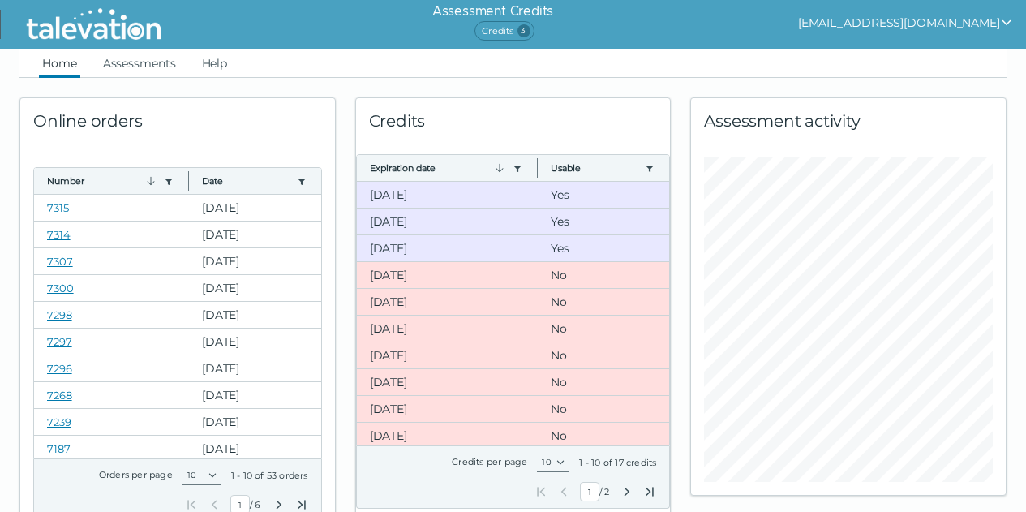  Describe the element at coordinates (135, 474) in the screenshot. I see `label: Orders per page` at that location.